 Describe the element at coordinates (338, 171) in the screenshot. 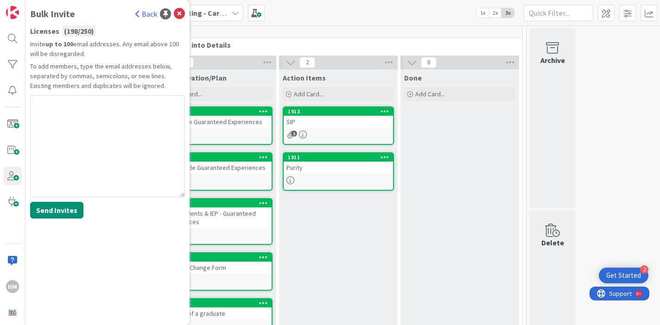

I see `a: 1911Purity` at that location.